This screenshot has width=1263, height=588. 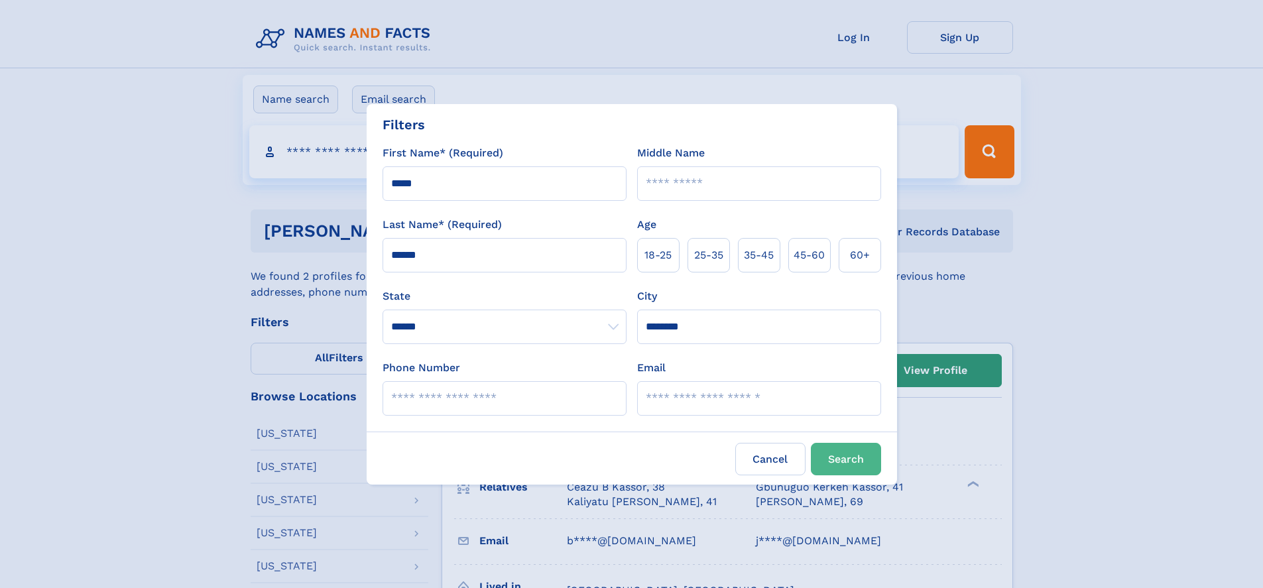 I want to click on span: 18‑25, so click(x=657, y=255).